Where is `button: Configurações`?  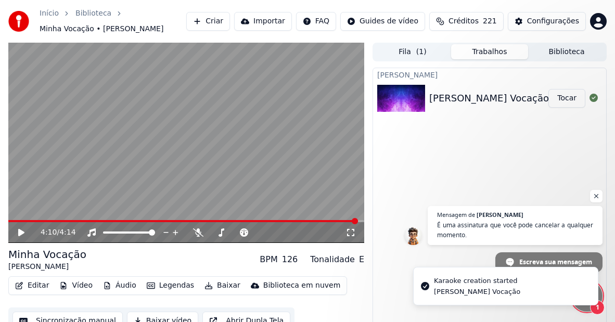 button: Configurações is located at coordinates (547, 21).